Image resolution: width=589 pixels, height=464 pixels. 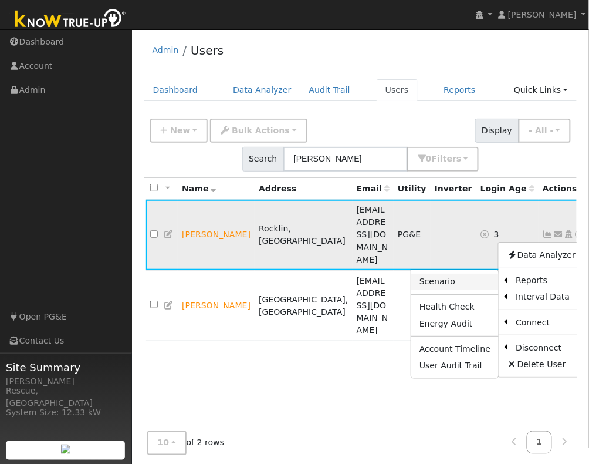 I want to click on button: 10, so click(x=167, y=443).